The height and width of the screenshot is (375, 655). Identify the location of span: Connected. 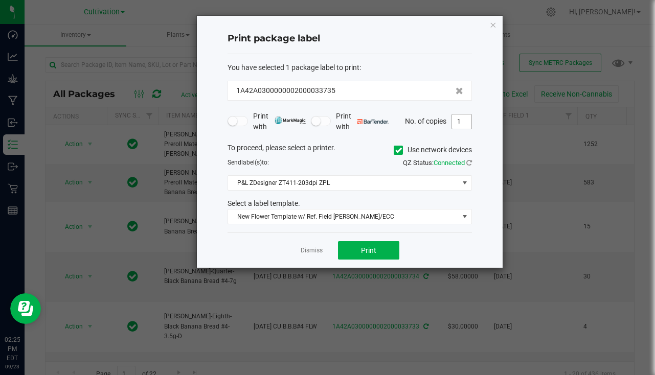
(449, 163).